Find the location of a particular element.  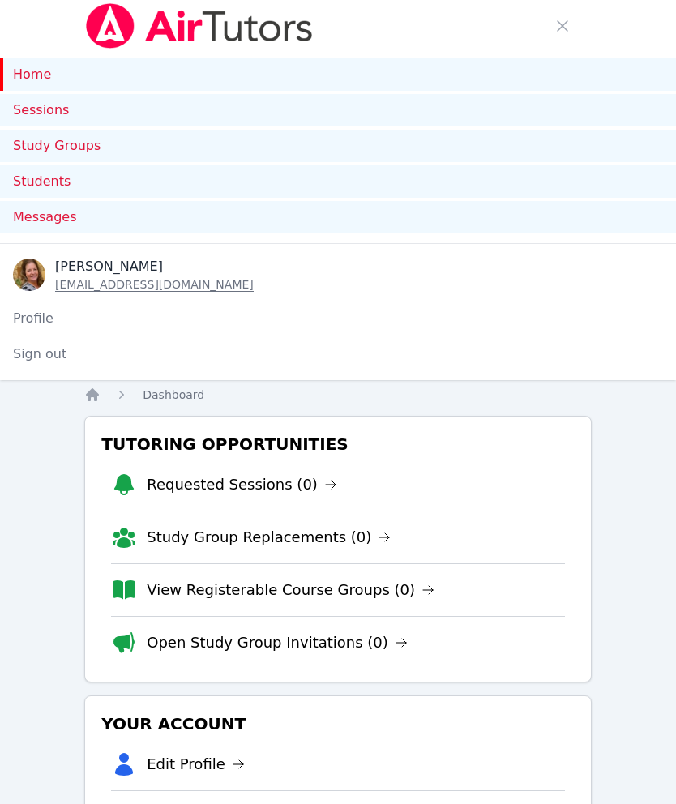

a: Edit Profile is located at coordinates (195, 764).